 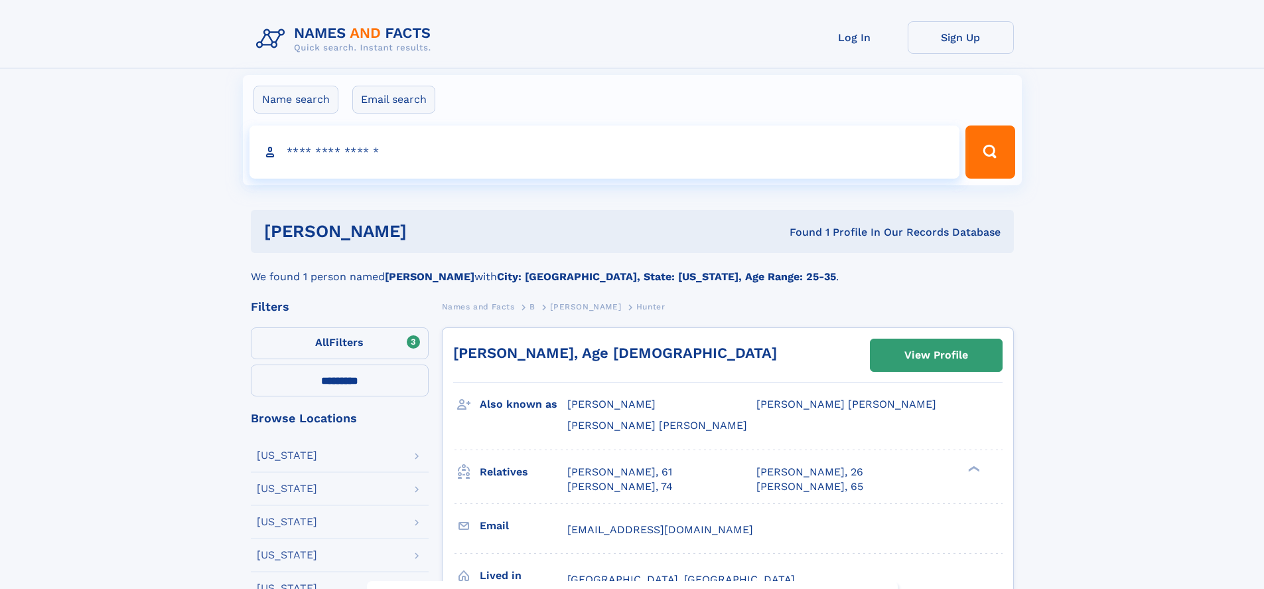 I want to click on h3: Lived in, so click(x=524, y=575).